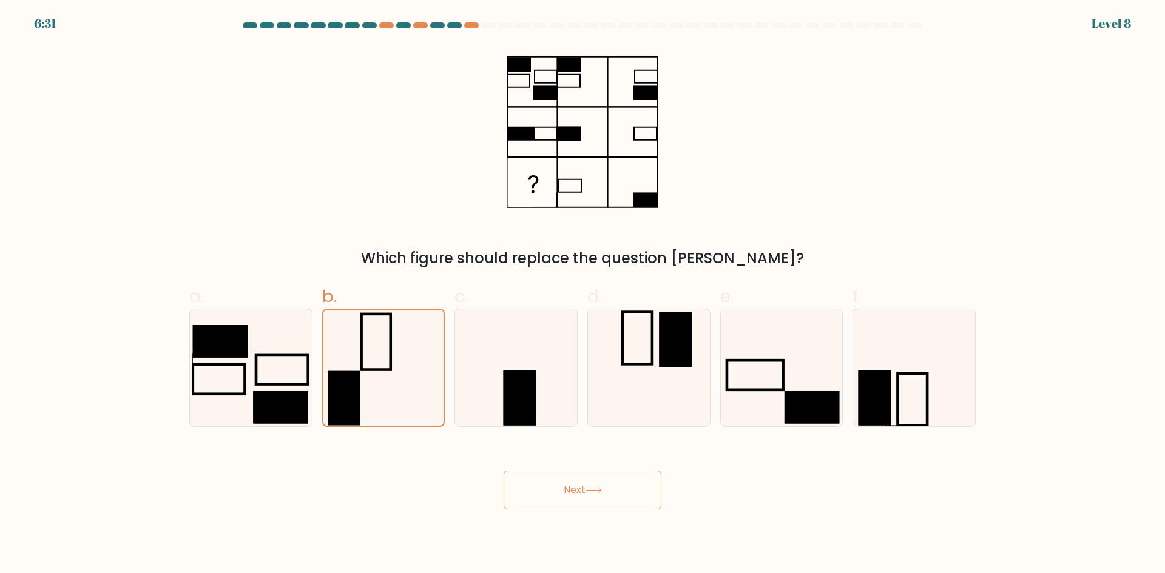 The height and width of the screenshot is (573, 1165). Describe the element at coordinates (727, 296) in the screenshot. I see `span: e.` at that location.